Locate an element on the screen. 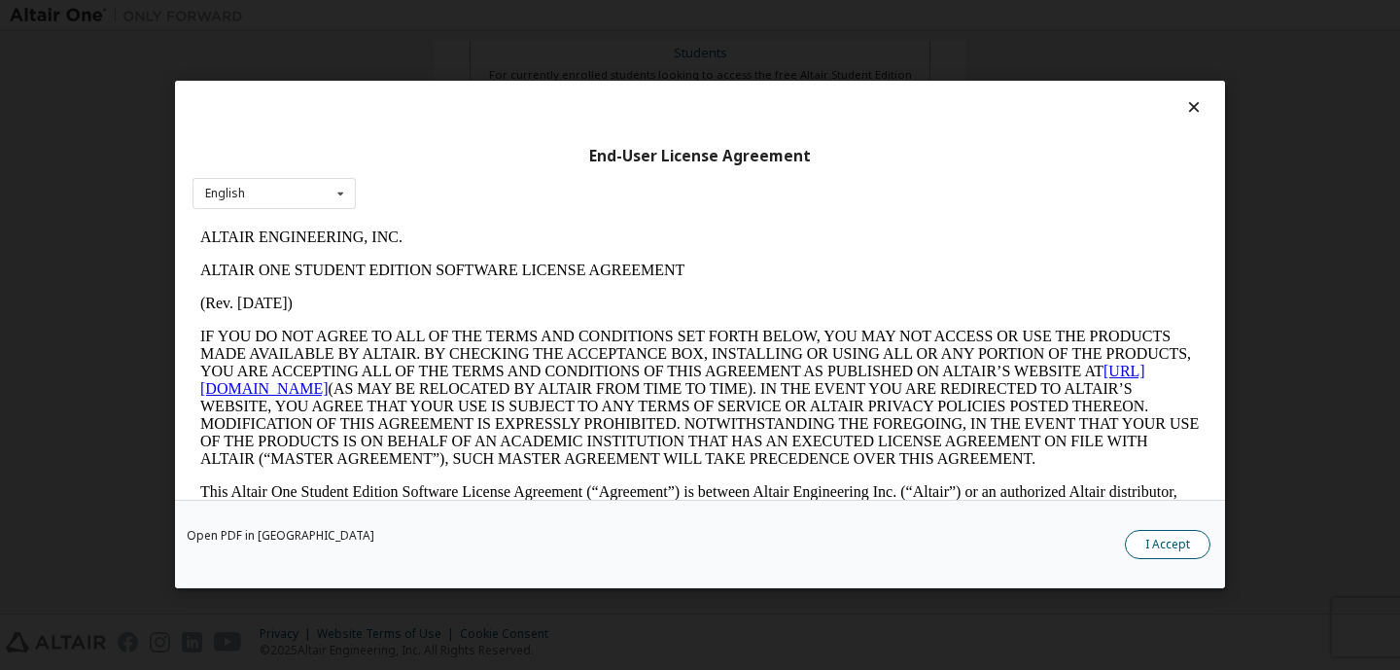 This screenshot has width=1400, height=670. p: IF YOU DO NOT AGREE TO ALL OF THE TERMS AND CONDITIONS SET FORTH BELOW, YOU MAY NOT ACCESS OR USE... is located at coordinates (508, 177).